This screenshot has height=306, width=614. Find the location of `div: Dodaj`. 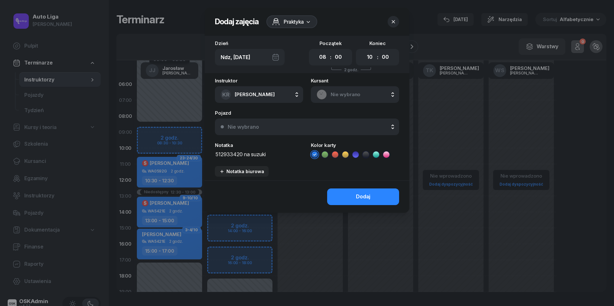

div: Dodaj is located at coordinates (363, 197).